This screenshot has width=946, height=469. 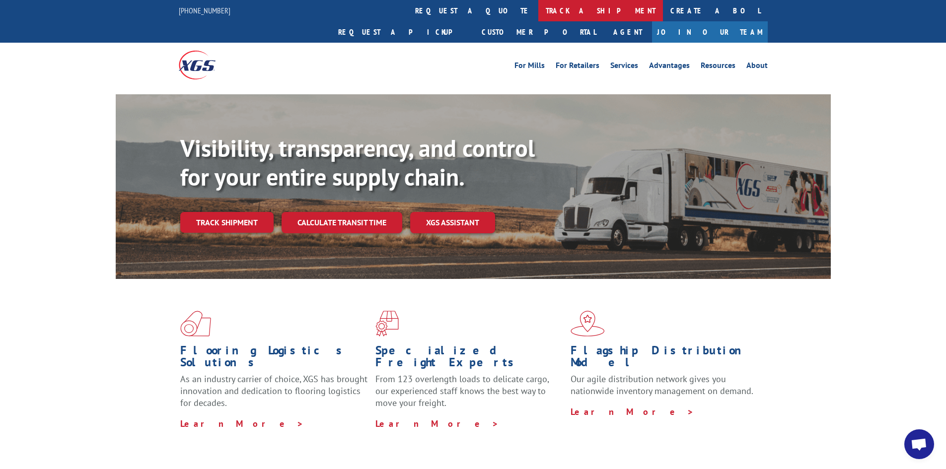 What do you see at coordinates (469, 395) in the screenshot?
I see `p: From 123 overlength loads to delicate cargo, our experienced staff knows the best way to move you...` at bounding box center [469, 395].